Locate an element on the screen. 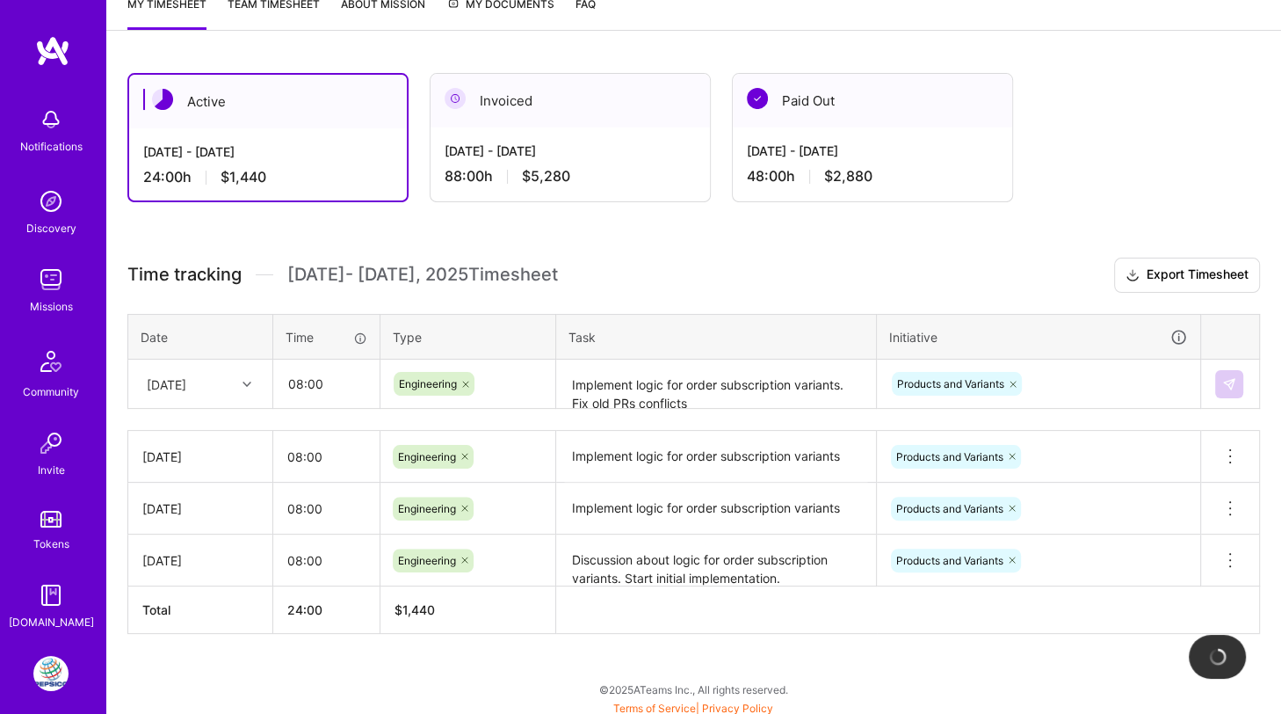  div: Initiative is located at coordinates (1039, 337).